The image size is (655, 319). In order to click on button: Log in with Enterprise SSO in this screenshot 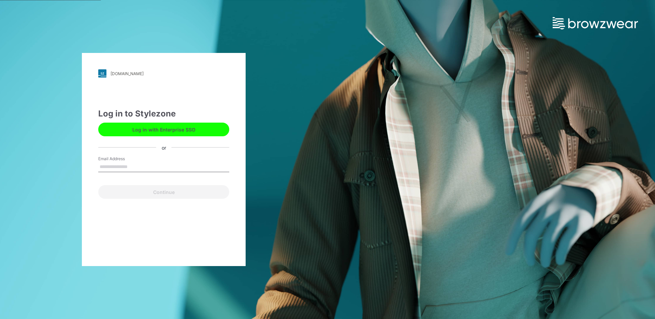, I will do `click(164, 129)`.